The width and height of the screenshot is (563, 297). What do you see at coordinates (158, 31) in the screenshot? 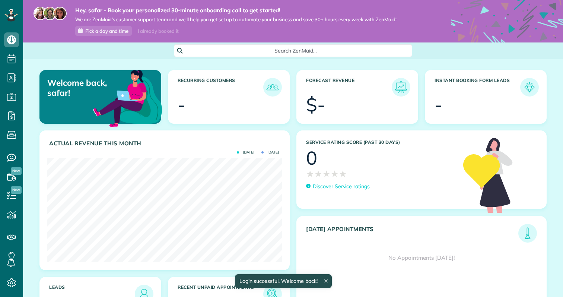
I see `div: I already booked it` at bounding box center [158, 31].